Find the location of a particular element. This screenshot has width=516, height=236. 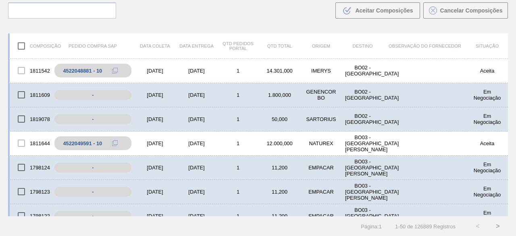

div: 1798122 is located at coordinates (30, 215).